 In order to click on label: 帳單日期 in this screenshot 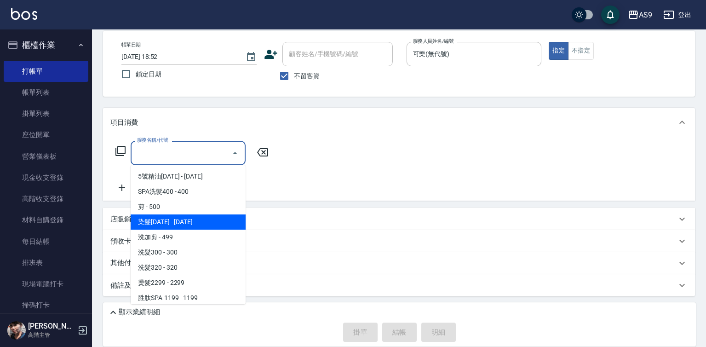, I will do `click(131, 45)`.